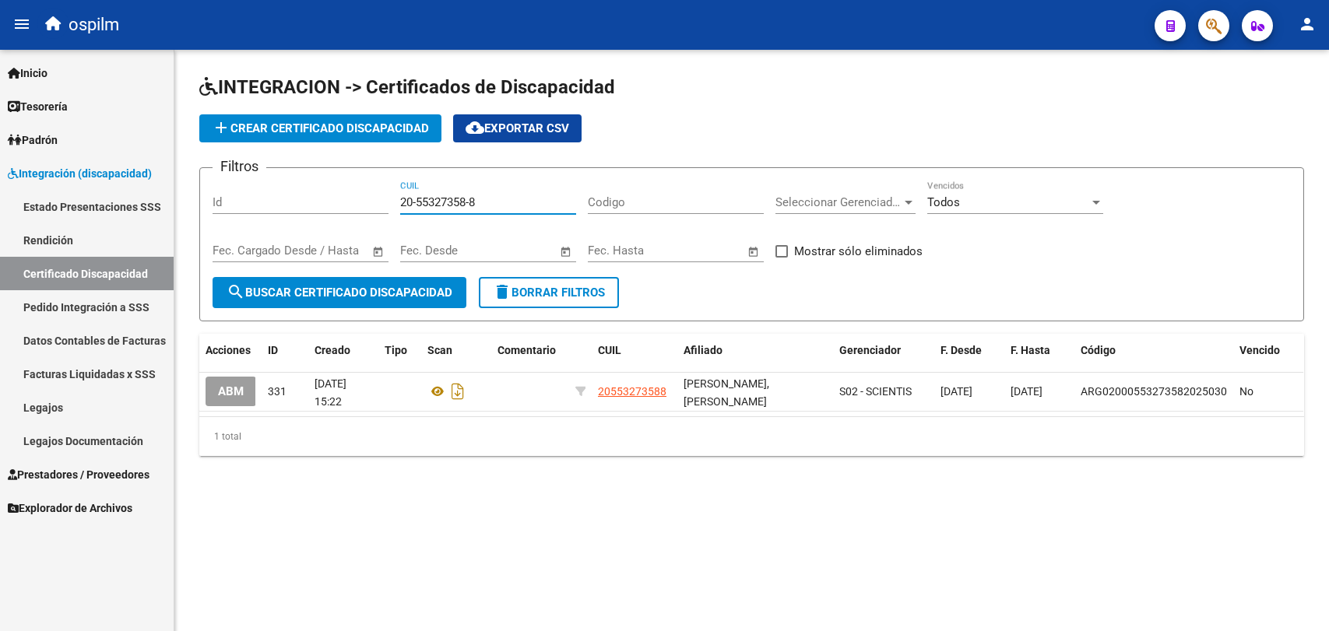  What do you see at coordinates (838, 202) in the screenshot?
I see `span: Seleccionar Gerenciador` at bounding box center [838, 202].